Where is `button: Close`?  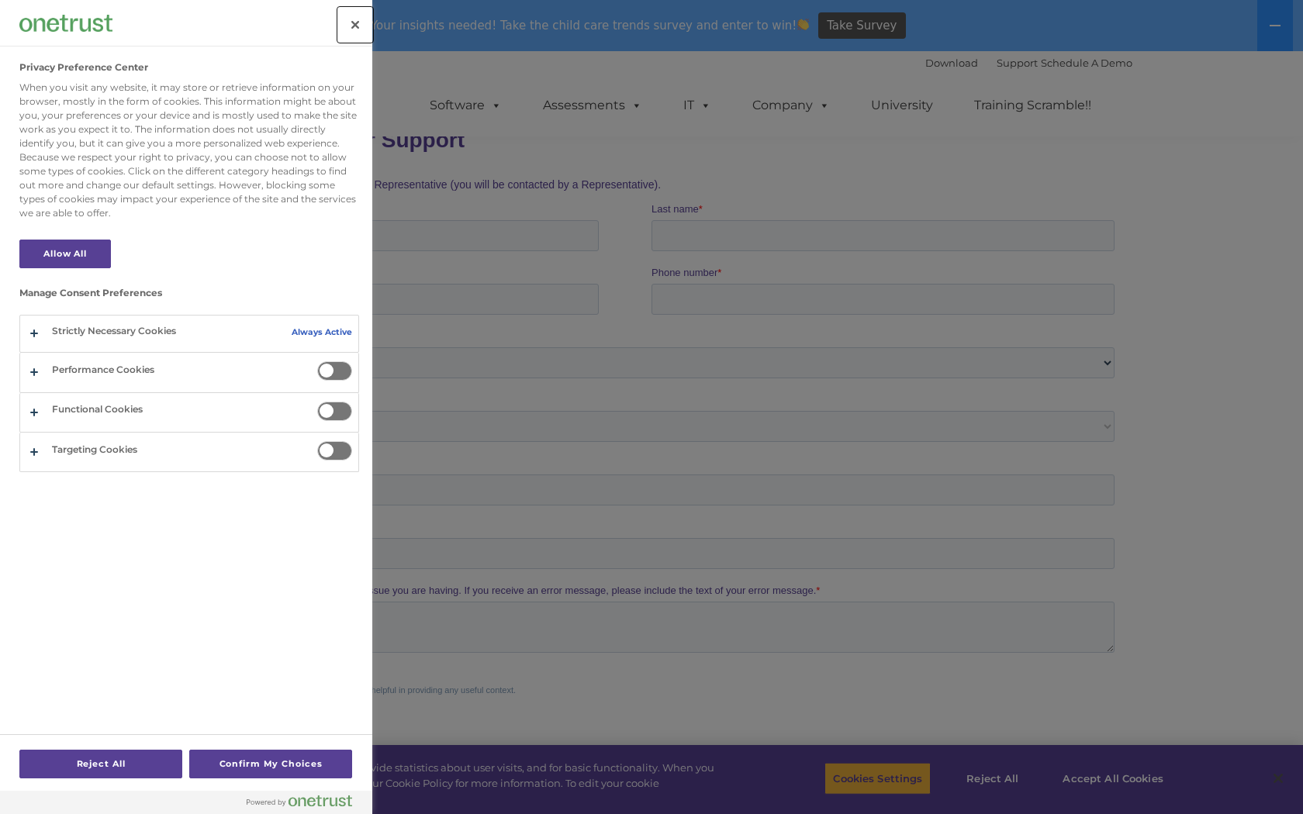 button: Close is located at coordinates (355, 25).